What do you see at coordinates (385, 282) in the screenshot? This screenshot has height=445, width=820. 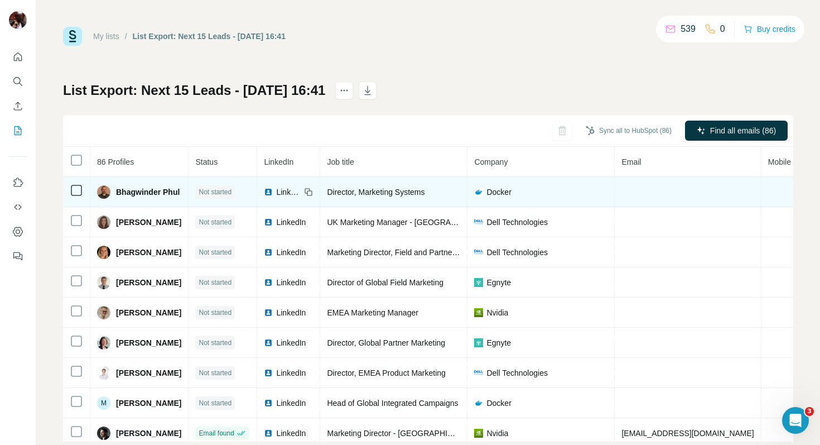 I see `span: Director of Global Field Marketing` at bounding box center [385, 282].